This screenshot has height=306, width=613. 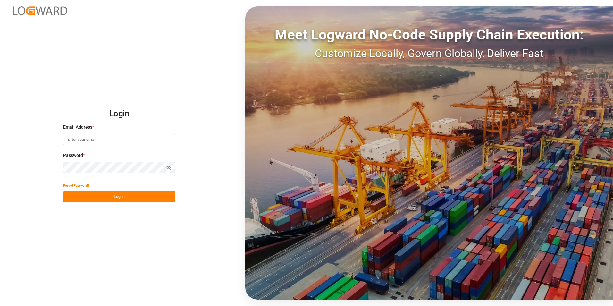 What do you see at coordinates (119, 196) in the screenshot?
I see `button: Log In` at bounding box center [119, 196].